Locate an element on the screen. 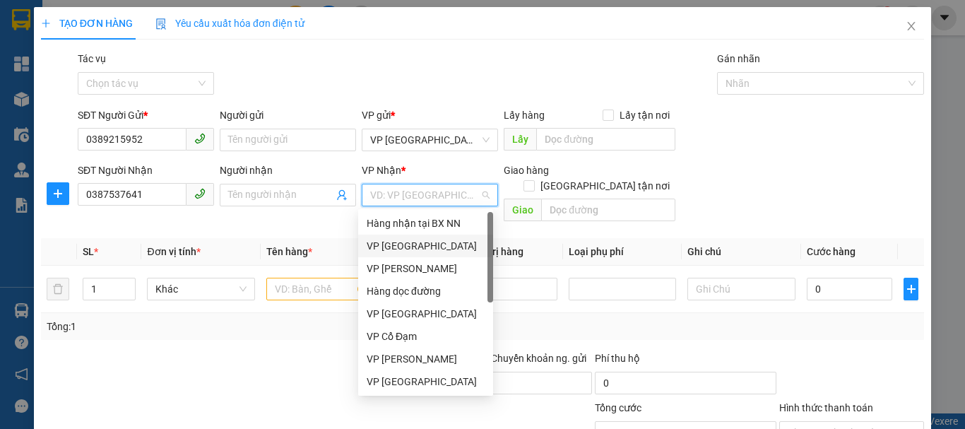 This screenshot has width=965, height=429. span: TẠO ĐƠN HÀNG is located at coordinates (87, 23).